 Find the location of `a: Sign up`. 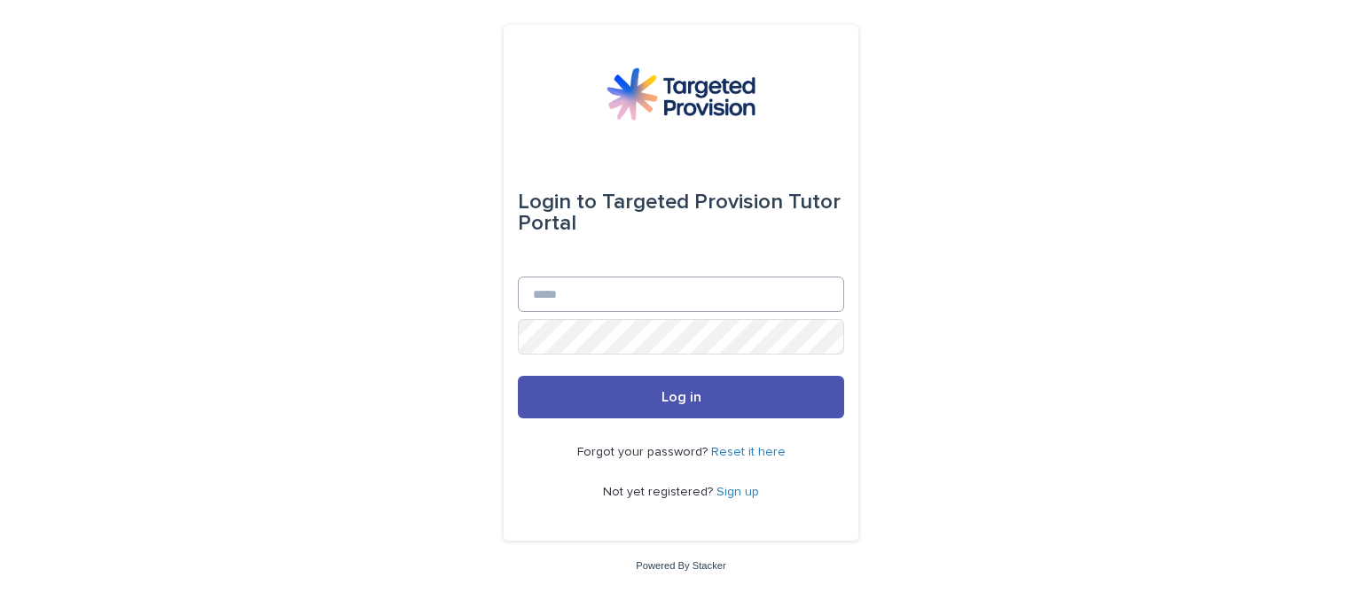

a: Sign up is located at coordinates (738, 492).